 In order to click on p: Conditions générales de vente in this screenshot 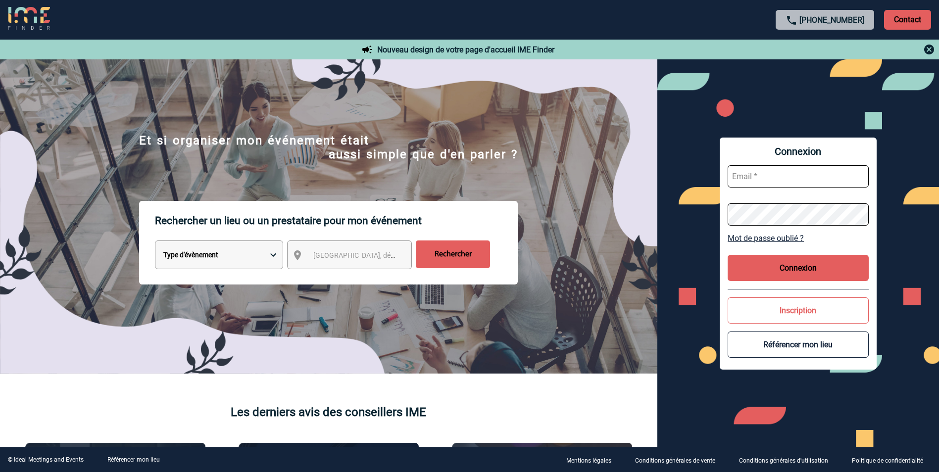, I will do `click(675, 461)`.